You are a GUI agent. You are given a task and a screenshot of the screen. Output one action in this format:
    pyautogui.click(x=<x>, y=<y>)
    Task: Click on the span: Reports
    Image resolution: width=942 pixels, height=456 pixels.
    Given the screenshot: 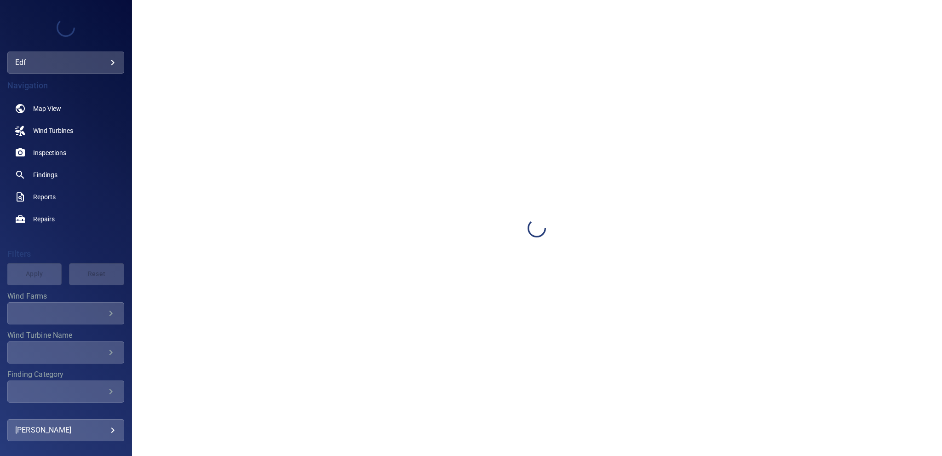 What is the action you would take?
    pyautogui.click(x=44, y=197)
    